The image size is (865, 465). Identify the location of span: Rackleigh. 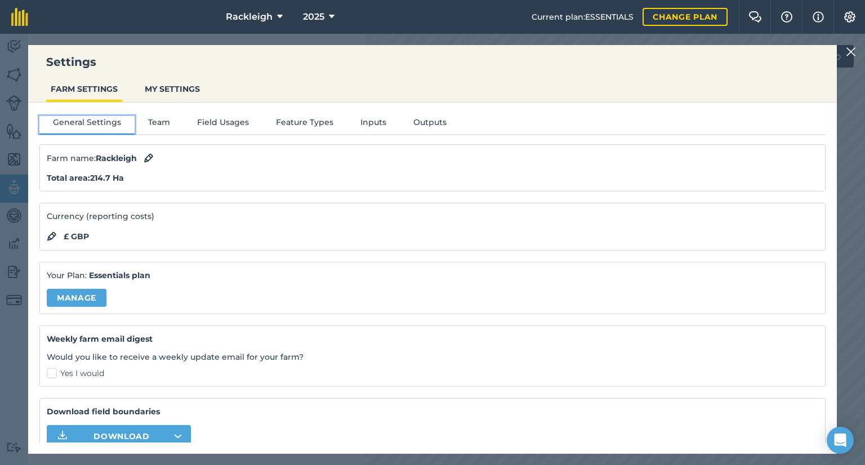
(249, 17).